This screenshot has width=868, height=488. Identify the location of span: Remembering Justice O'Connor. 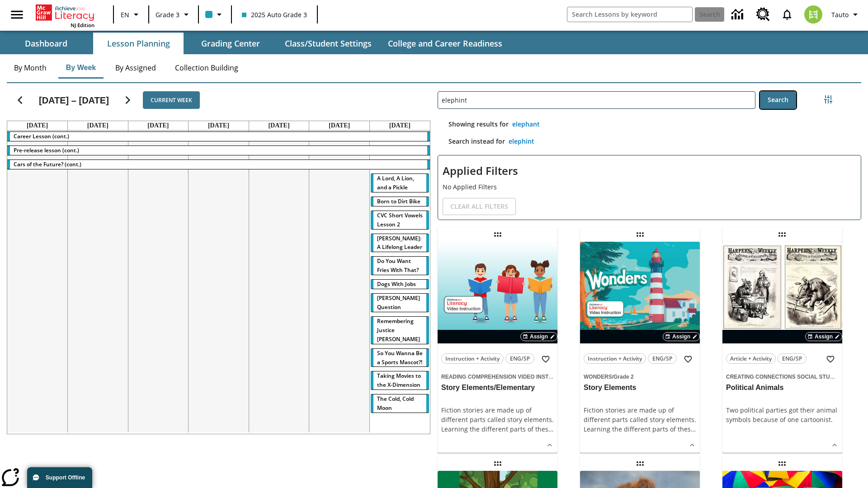
(398, 330).